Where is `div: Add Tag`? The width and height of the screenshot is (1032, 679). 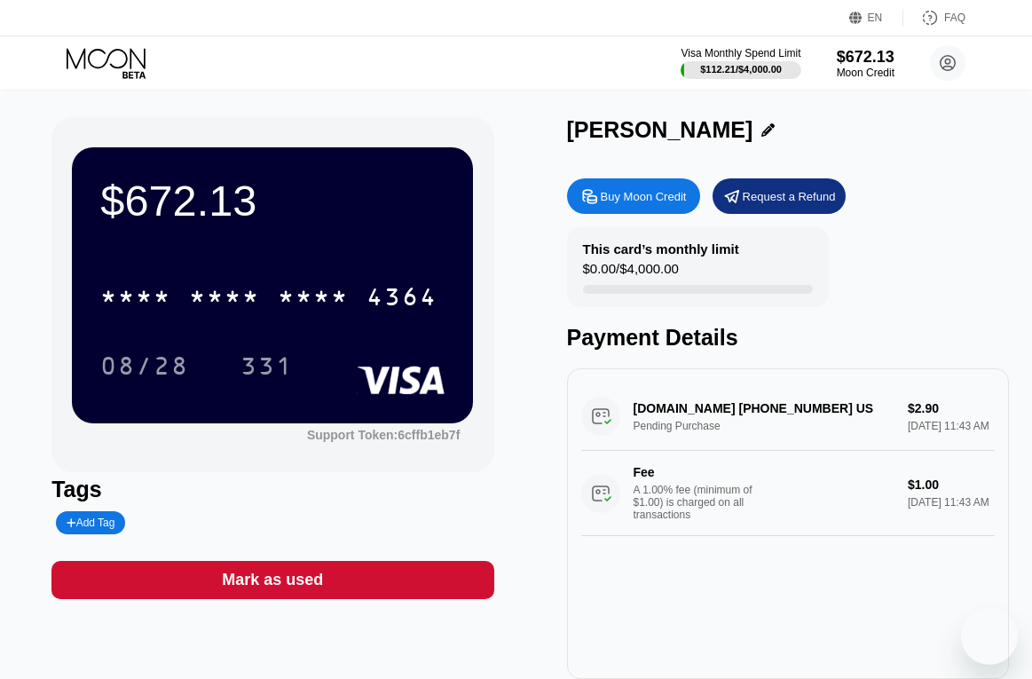 div: Add Tag is located at coordinates (91, 523).